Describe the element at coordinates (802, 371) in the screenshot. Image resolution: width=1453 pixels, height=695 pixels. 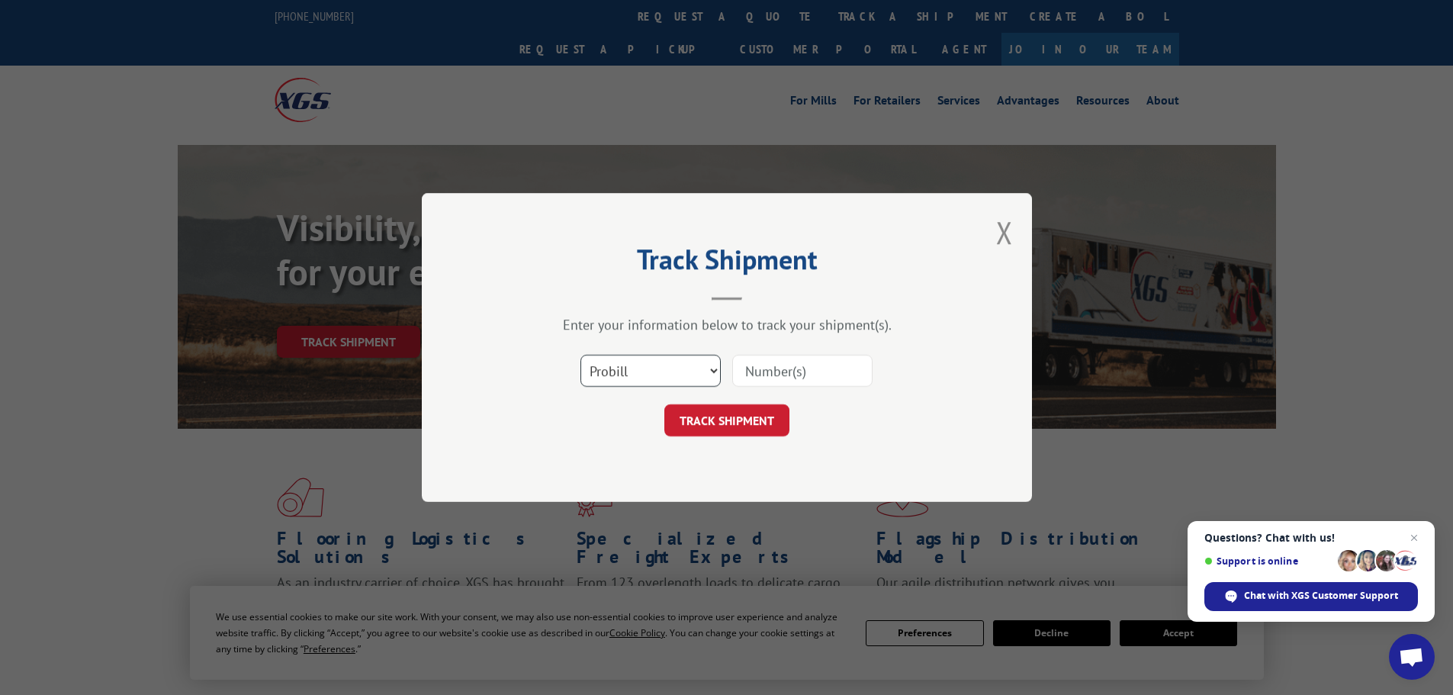
I see `input: Number(s)` at that location.